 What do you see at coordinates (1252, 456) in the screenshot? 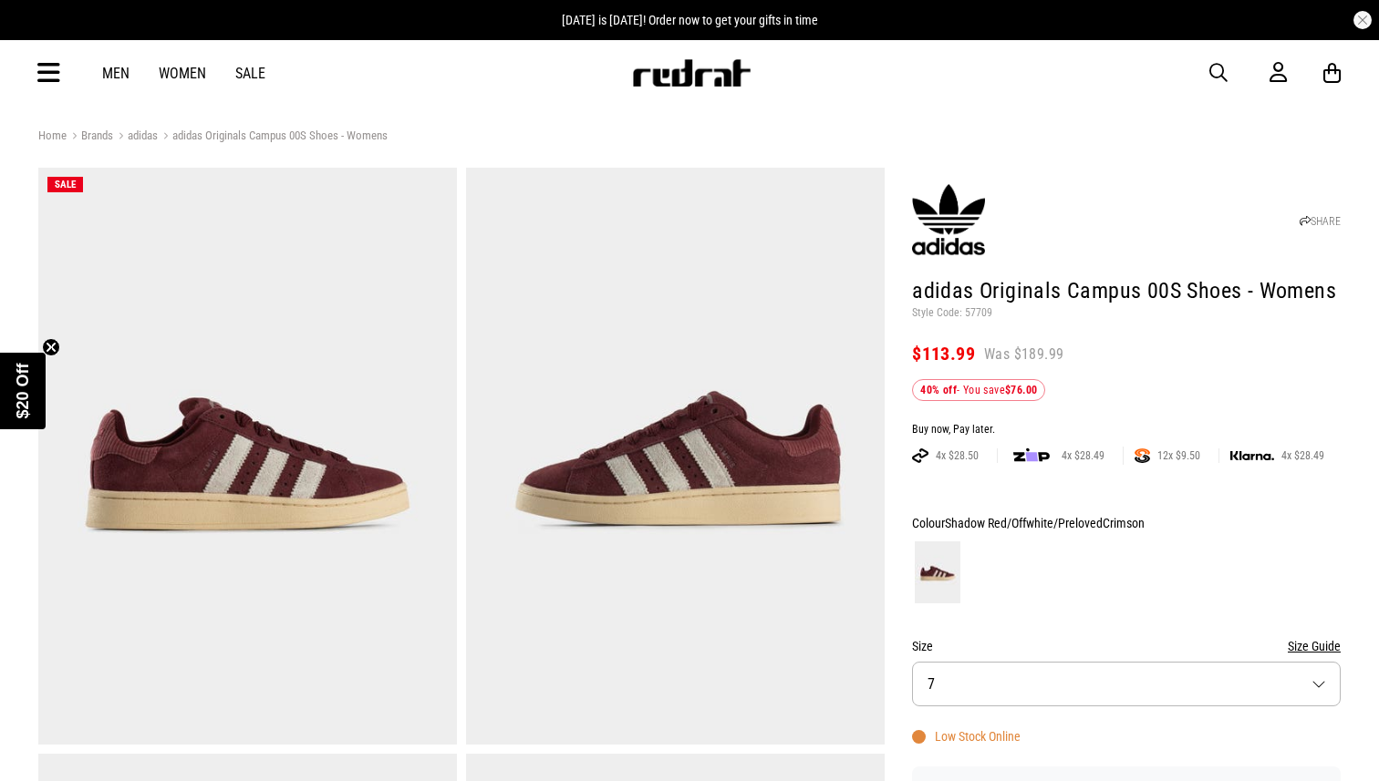
I see `img: KLARNA` at bounding box center [1252, 456].